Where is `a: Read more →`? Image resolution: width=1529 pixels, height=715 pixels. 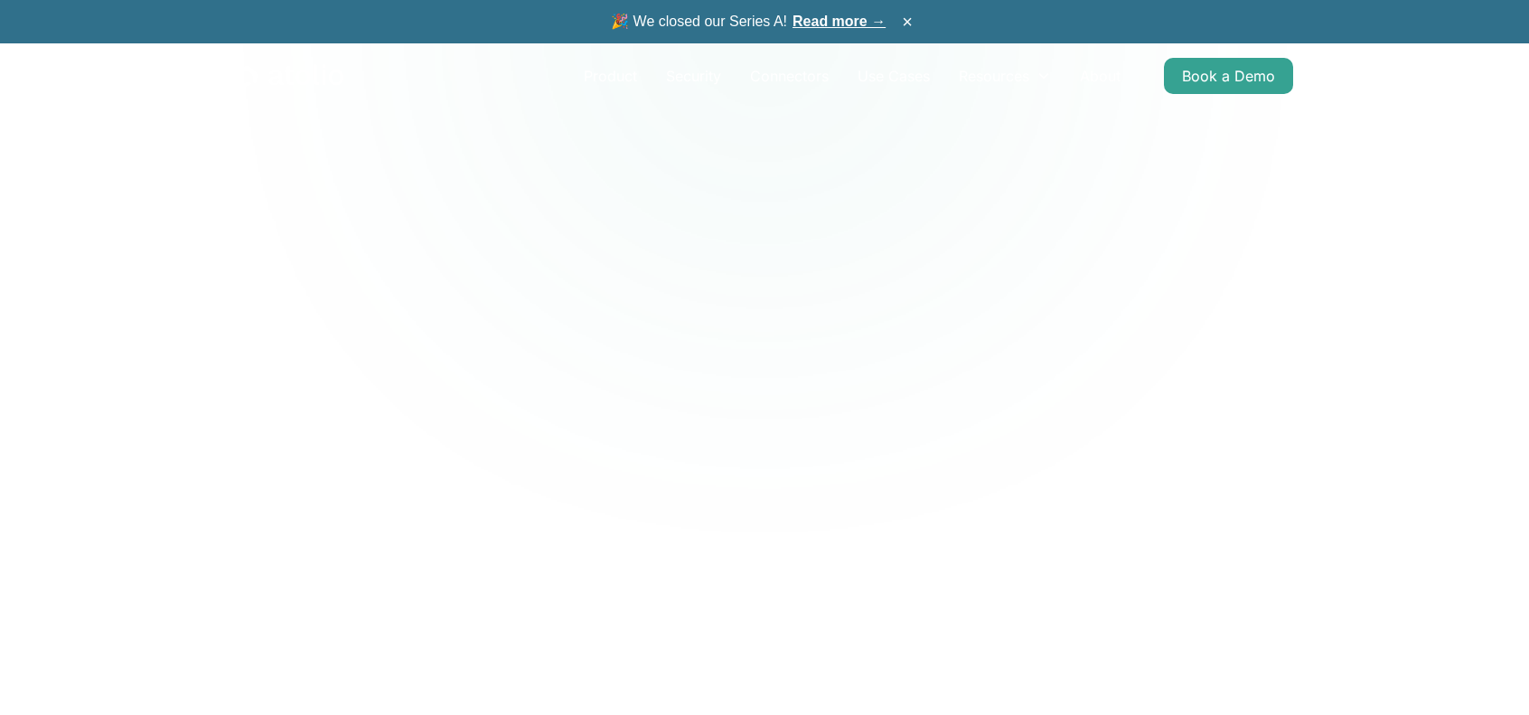
a: Read more → is located at coordinates (839, 21).